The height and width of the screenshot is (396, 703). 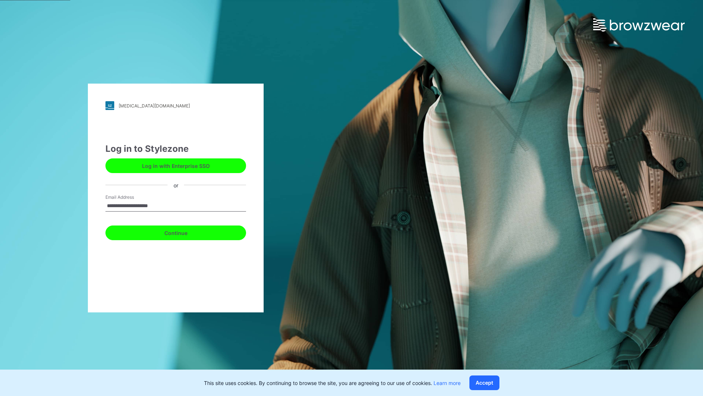 What do you see at coordinates (176, 185) in the screenshot?
I see `div: or` at bounding box center [176, 185].